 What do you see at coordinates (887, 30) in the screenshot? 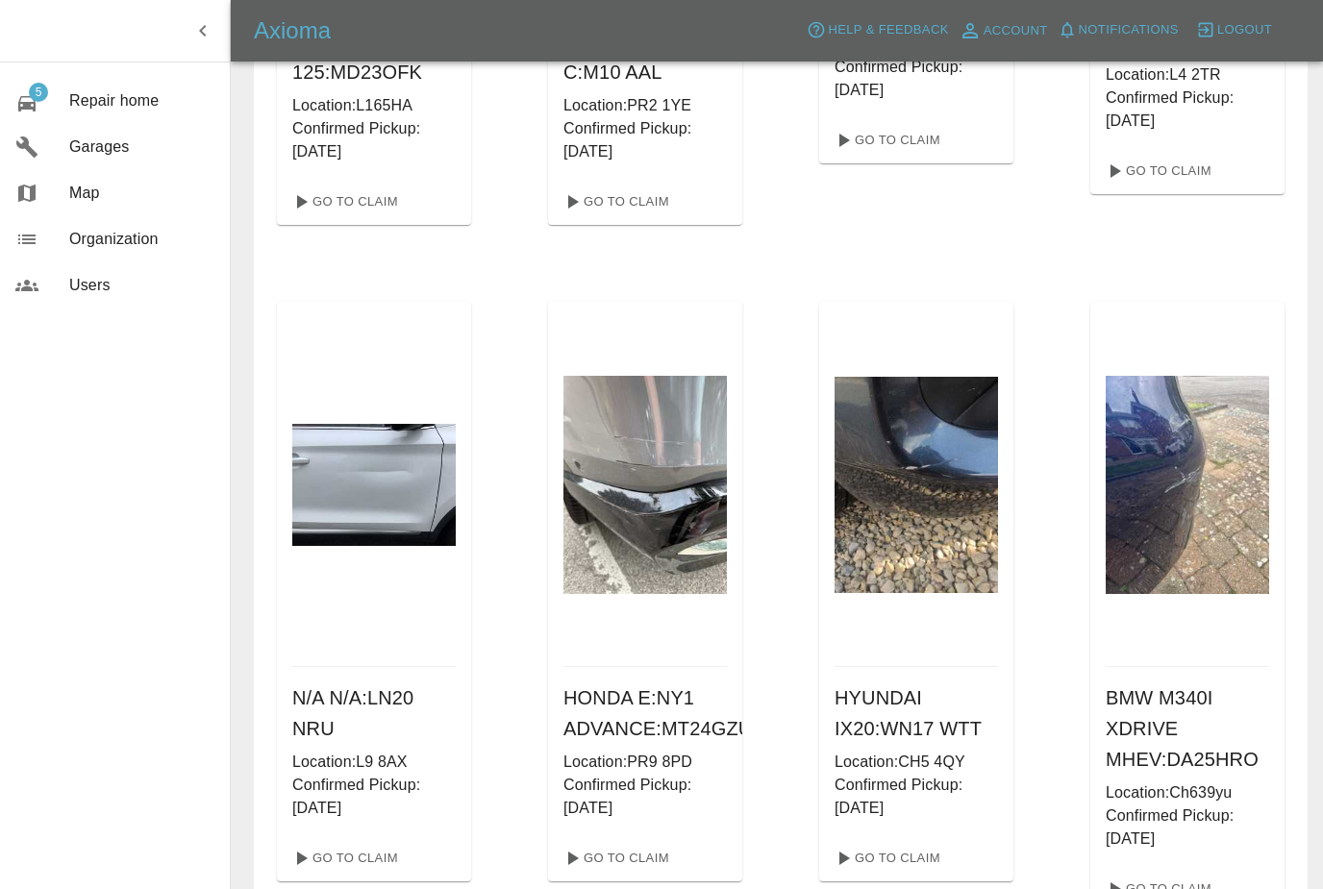
I see `span: Help & Feedback` at bounding box center [887, 30].